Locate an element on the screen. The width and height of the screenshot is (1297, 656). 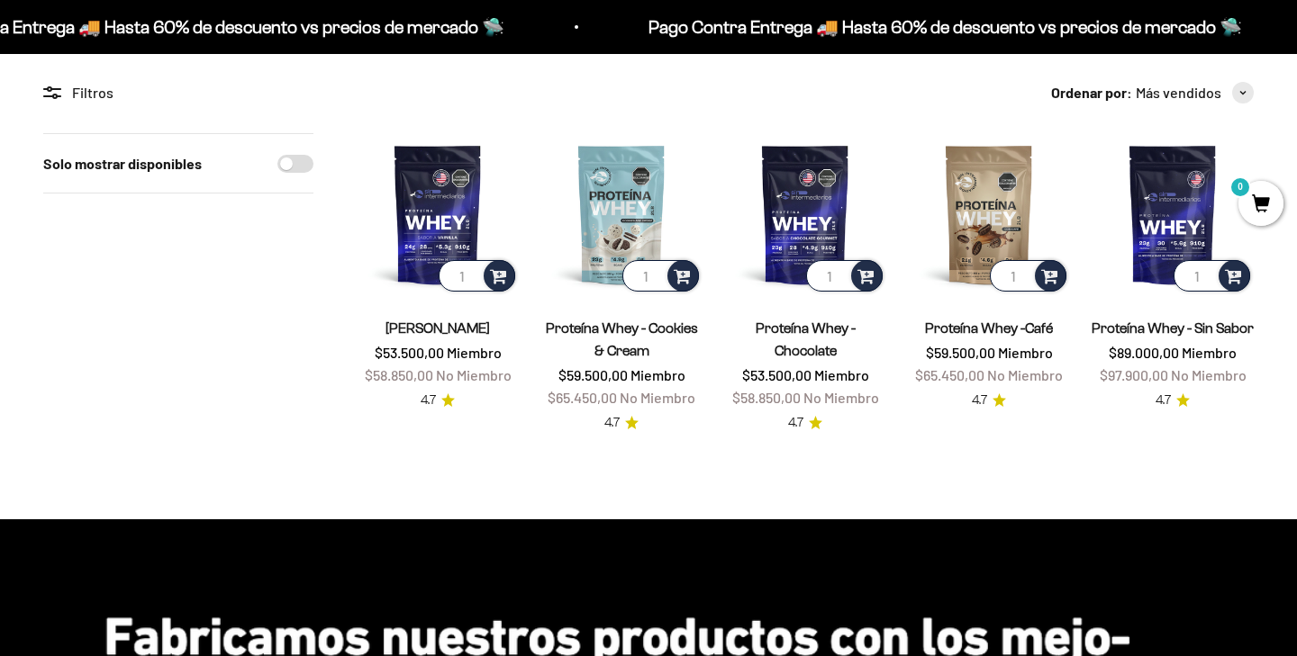
p: Pago Contra Entrega 🚚 Hasta 60% de descuento vs precios de mercado 🛸 is located at coordinates (874, 27).